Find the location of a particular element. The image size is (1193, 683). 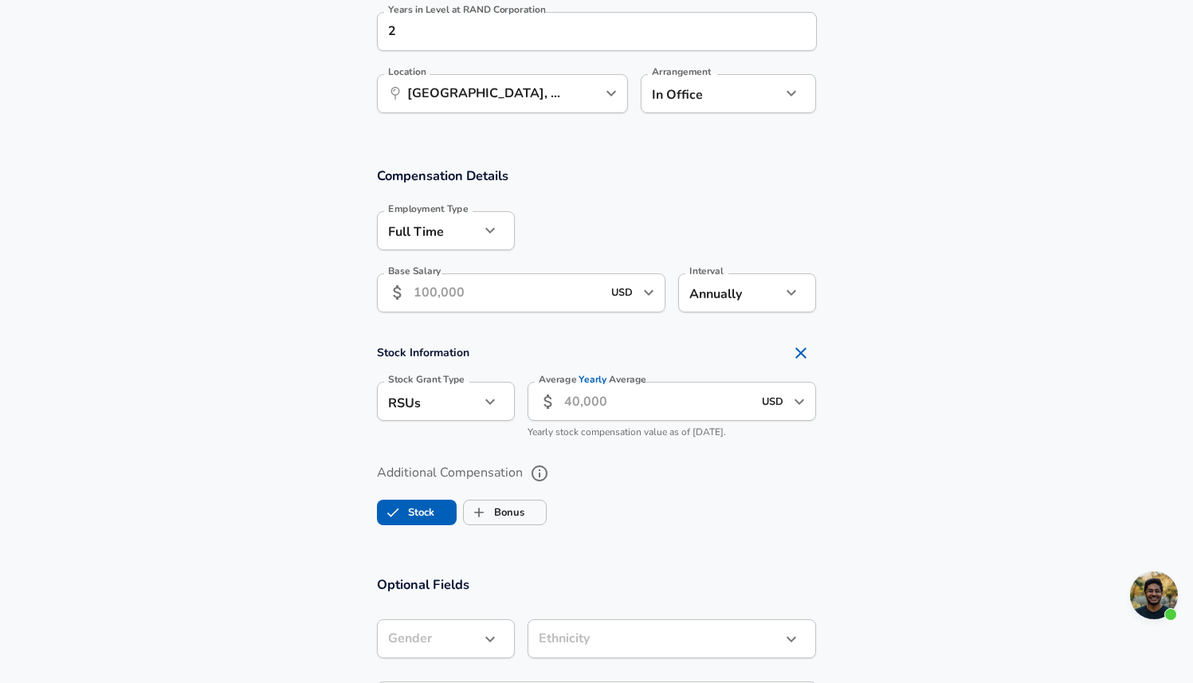

span: Bonus is located at coordinates (479, 512).